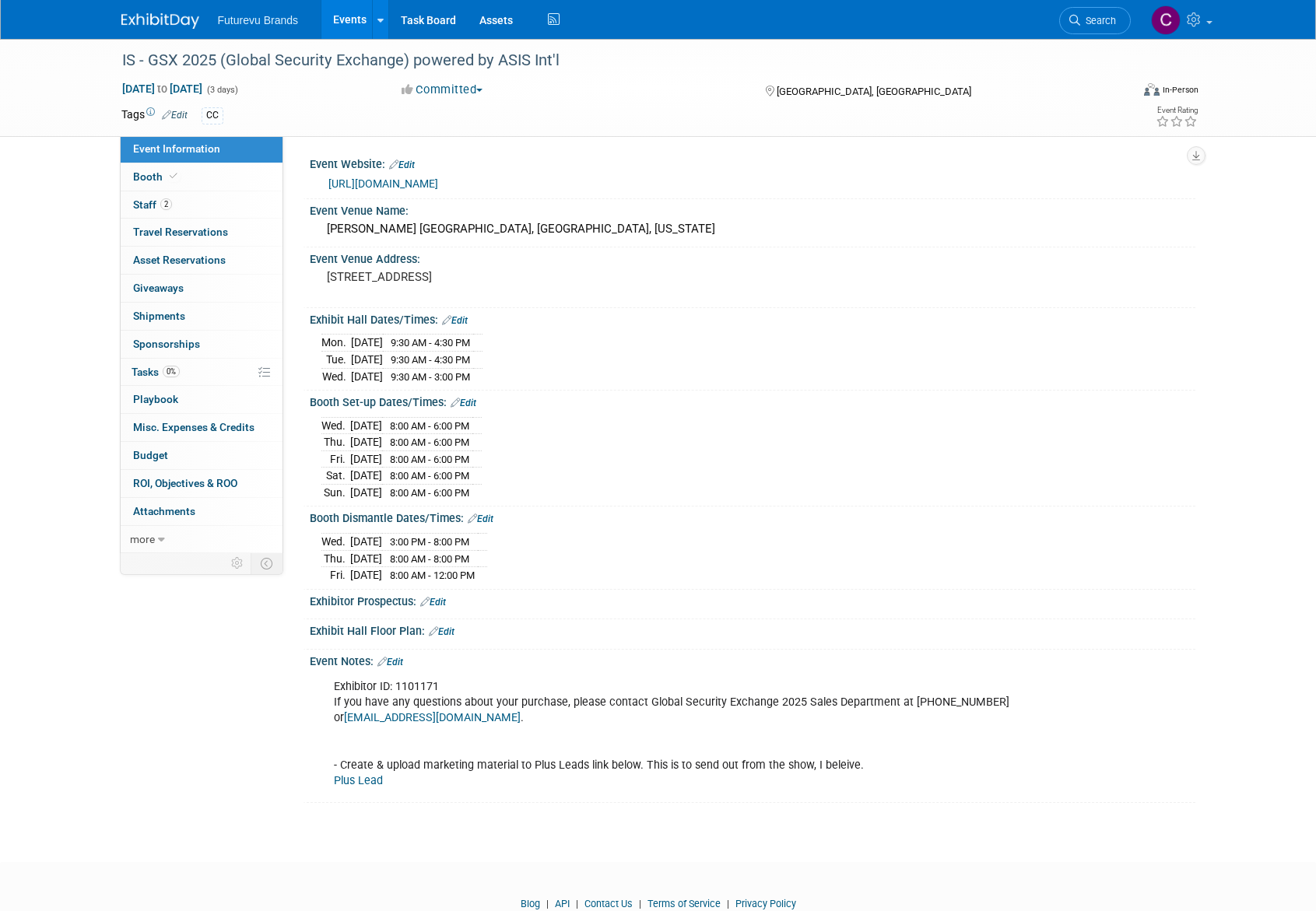  What do you see at coordinates (155, 115) in the screenshot?
I see `td: Tags` at bounding box center [155, 115].